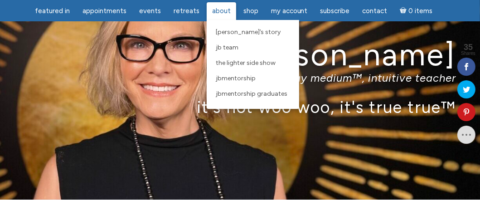  What do you see at coordinates (253, 78) in the screenshot?
I see `a: JBMentorship` at bounding box center [253, 78].